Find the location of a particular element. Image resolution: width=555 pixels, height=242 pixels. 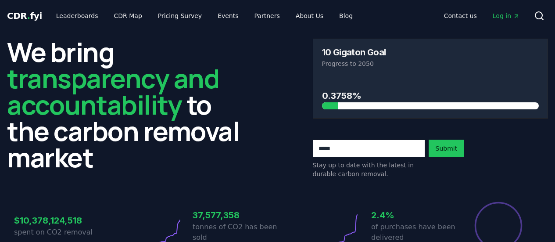

h3: 2.4% is located at coordinates (414, 215).